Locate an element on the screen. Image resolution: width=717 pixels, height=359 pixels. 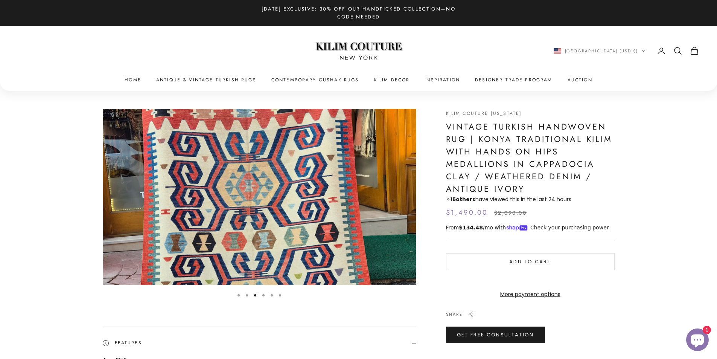
a: Inspiration is located at coordinates (442, 80).